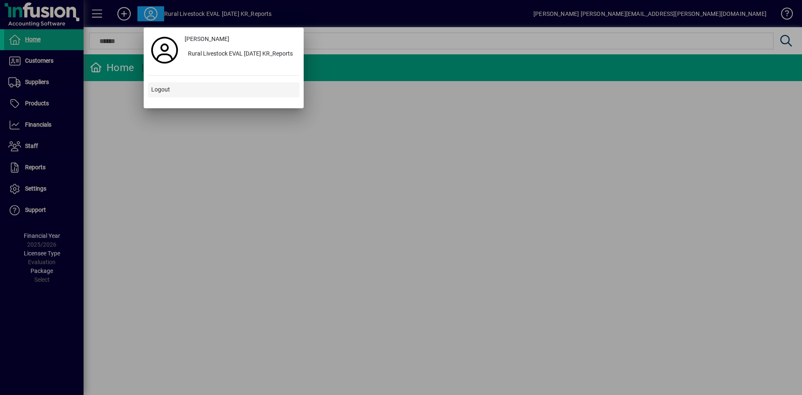 The width and height of the screenshot is (802, 395). Describe the element at coordinates (165, 50) in the screenshot. I see `a: Profile` at that location.